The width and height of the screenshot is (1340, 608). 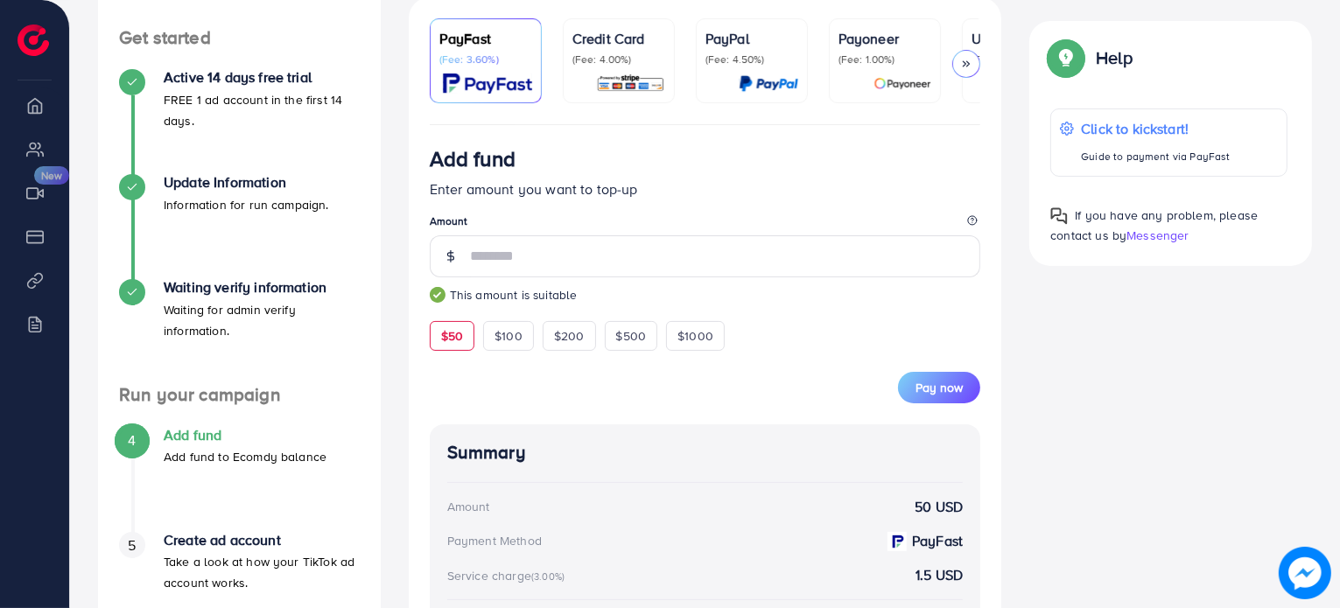 What do you see at coordinates (239, 480) in the screenshot?
I see `li: Add fund` at bounding box center [239, 480].